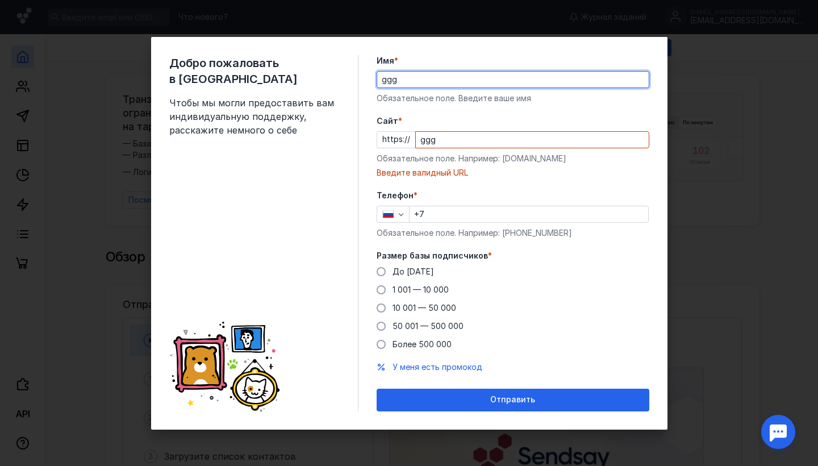 The height and width of the screenshot is (466, 818). I want to click on span: Телефон, so click(395, 195).